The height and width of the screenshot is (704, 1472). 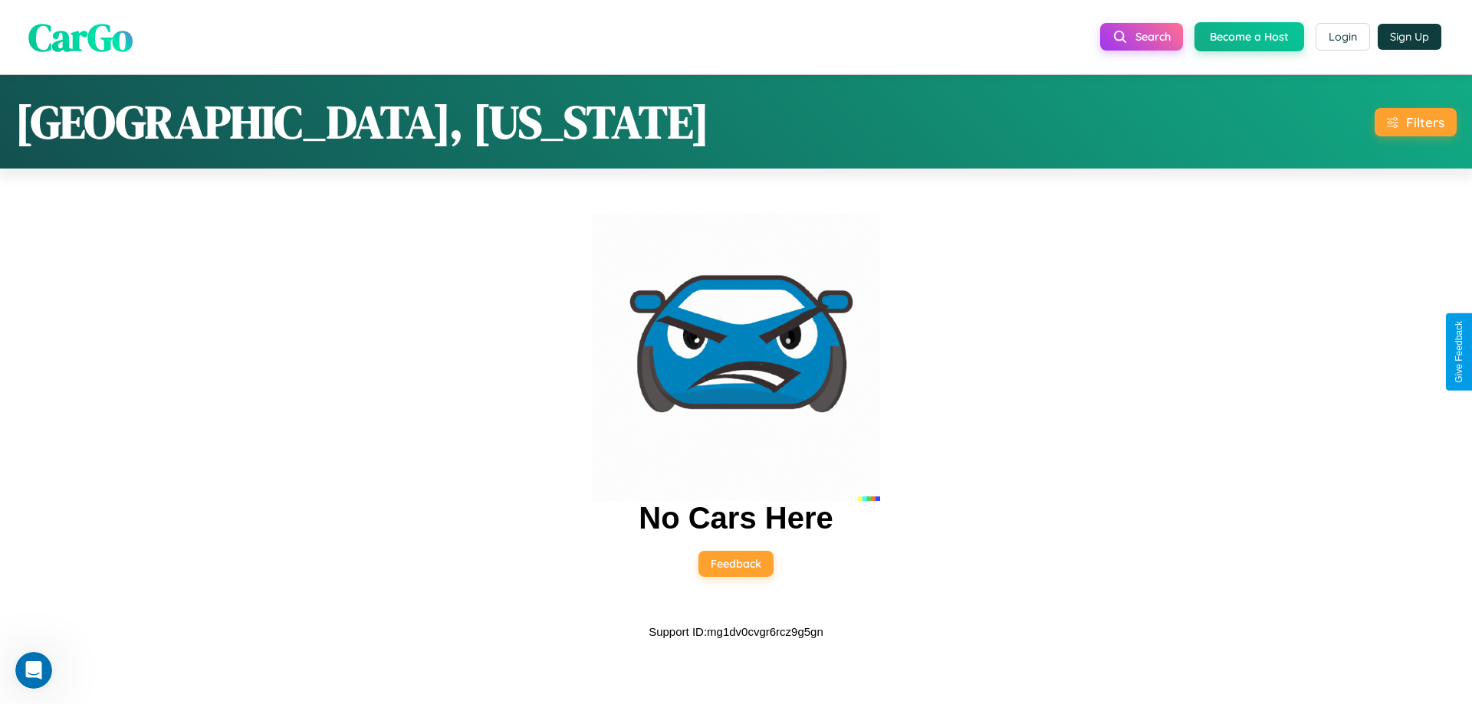 I want to click on div: Give Feedback, so click(x=1459, y=352).